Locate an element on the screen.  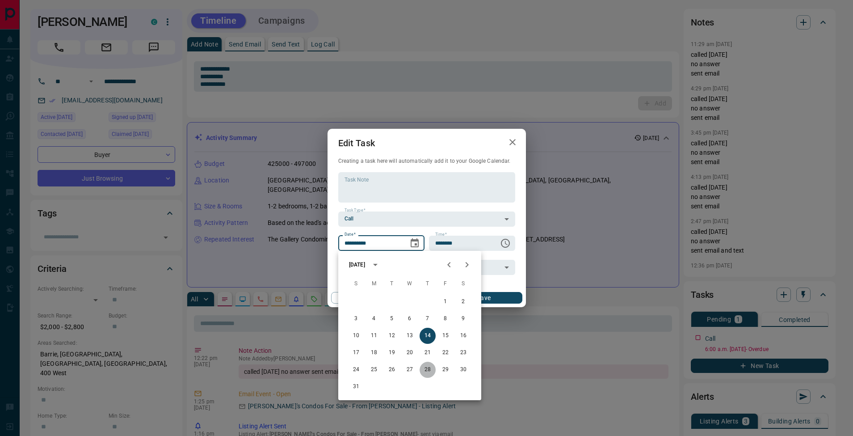
span: Friday is located at coordinates (445, 284).